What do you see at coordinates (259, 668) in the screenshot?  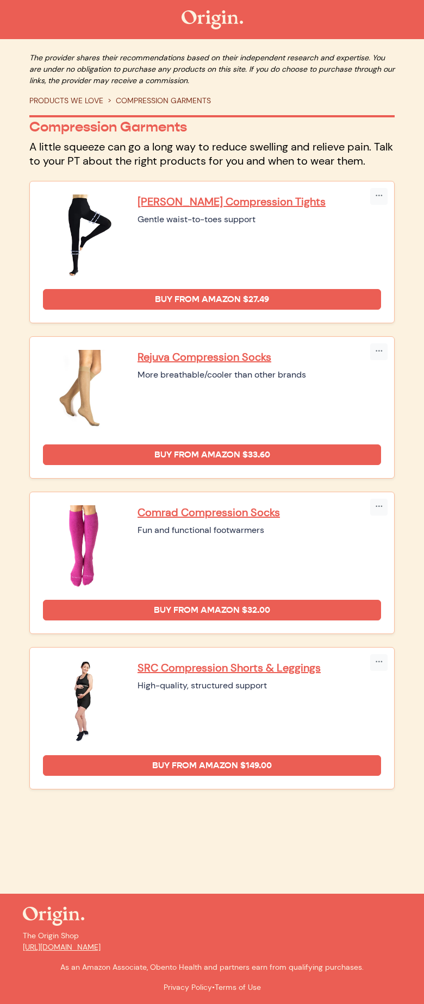 I see `a: SRC Compression Shorts & Leggings` at bounding box center [259, 668].